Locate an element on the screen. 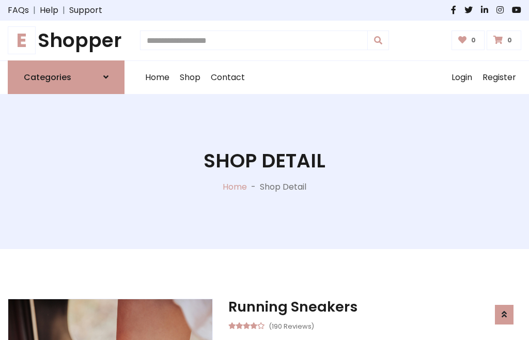 The width and height of the screenshot is (529, 340). a: Contact is located at coordinates (228, 78).